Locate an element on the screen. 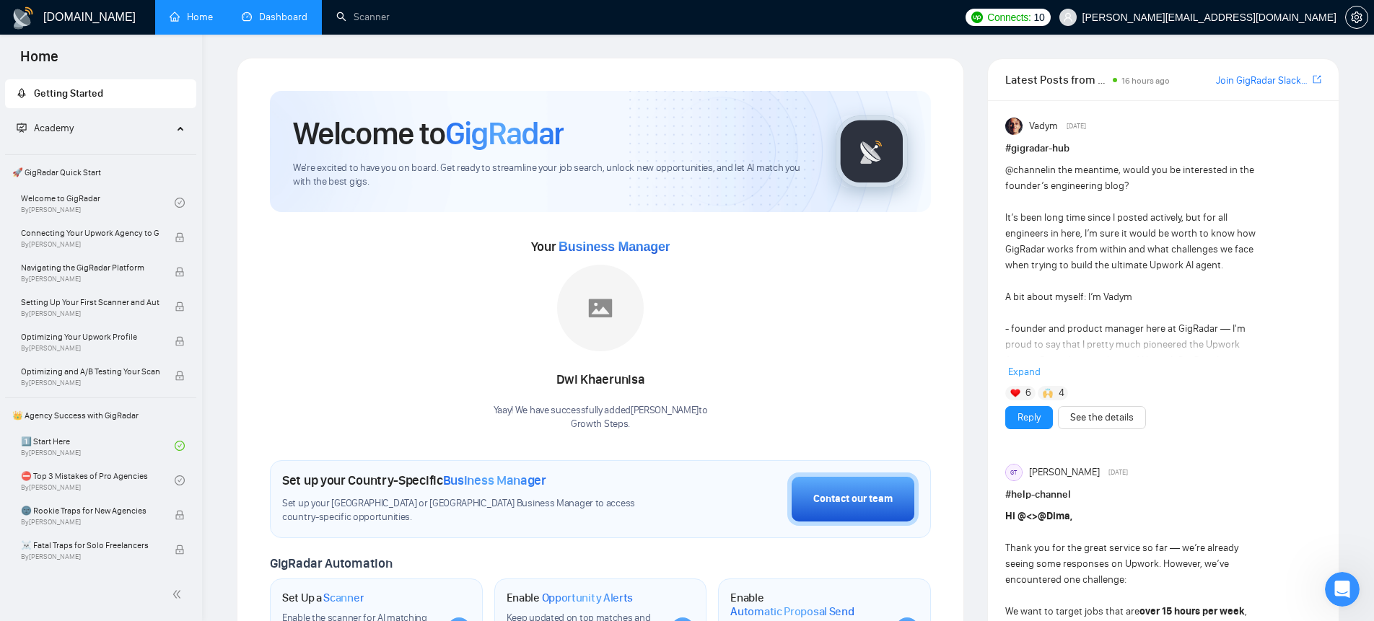 This screenshot has height=621, width=1374. div: Dwi Khaerunisa is located at coordinates (600, 380).